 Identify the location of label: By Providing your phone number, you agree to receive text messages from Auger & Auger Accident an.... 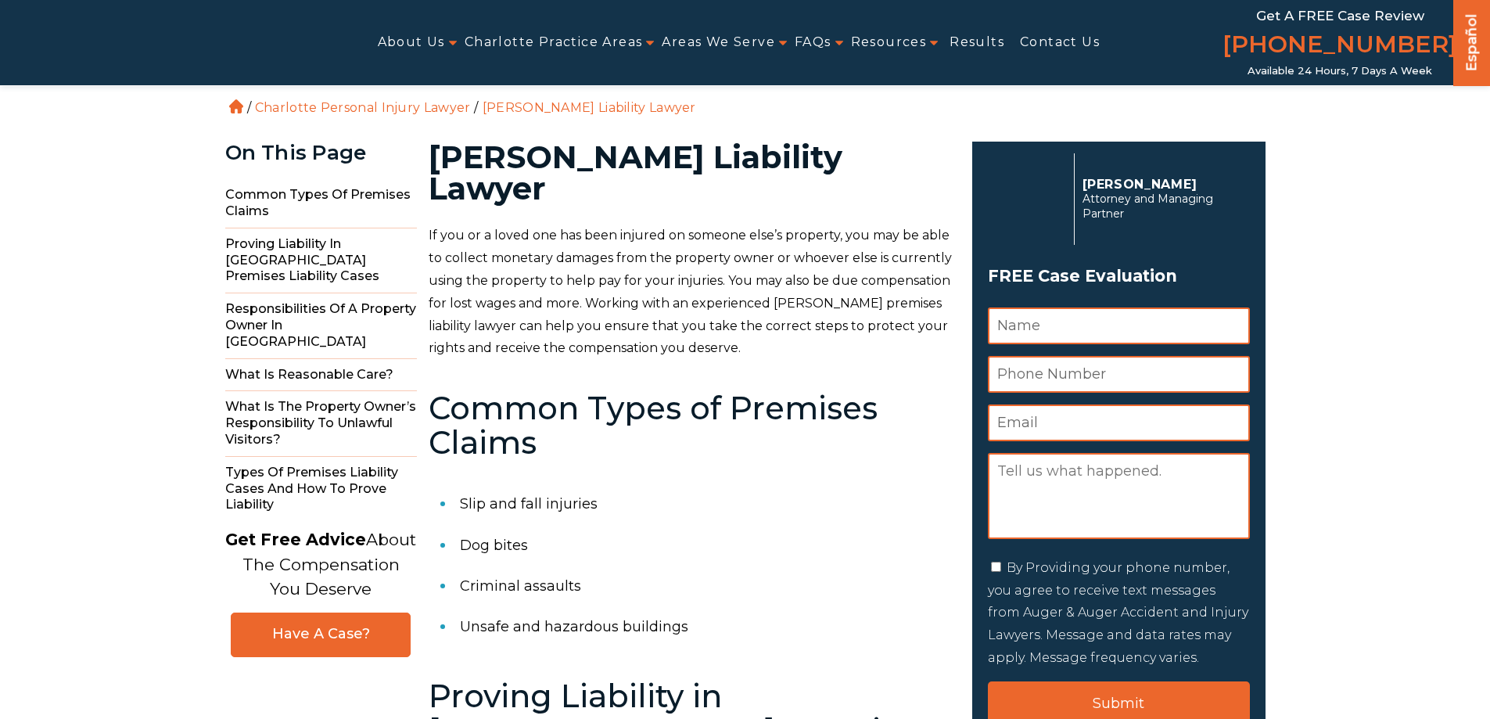
(1118, 613).